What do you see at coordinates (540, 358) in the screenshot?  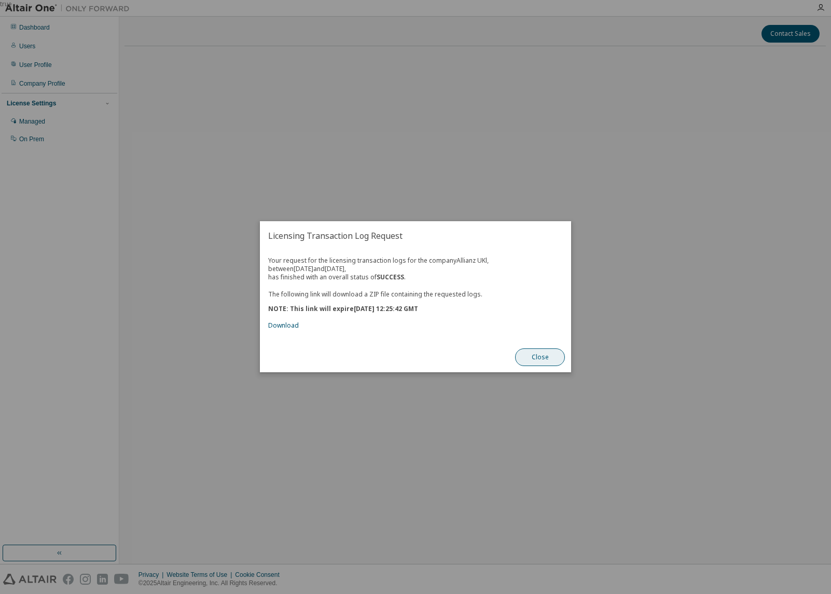 I see `button: Close` at bounding box center [540, 358].